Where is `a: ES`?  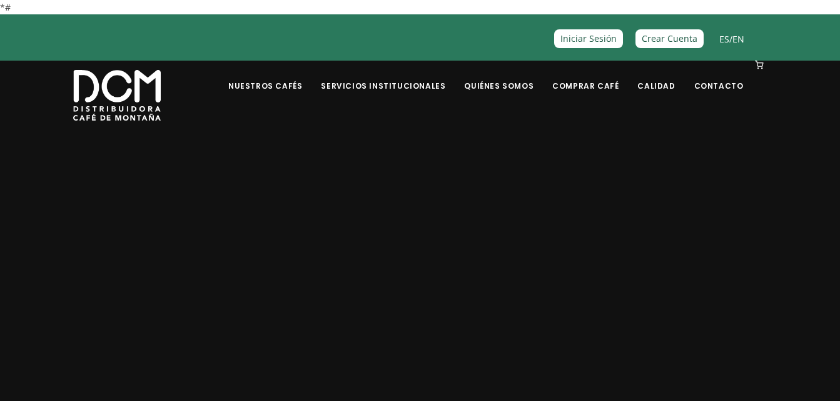
a: ES is located at coordinates (724, 39).